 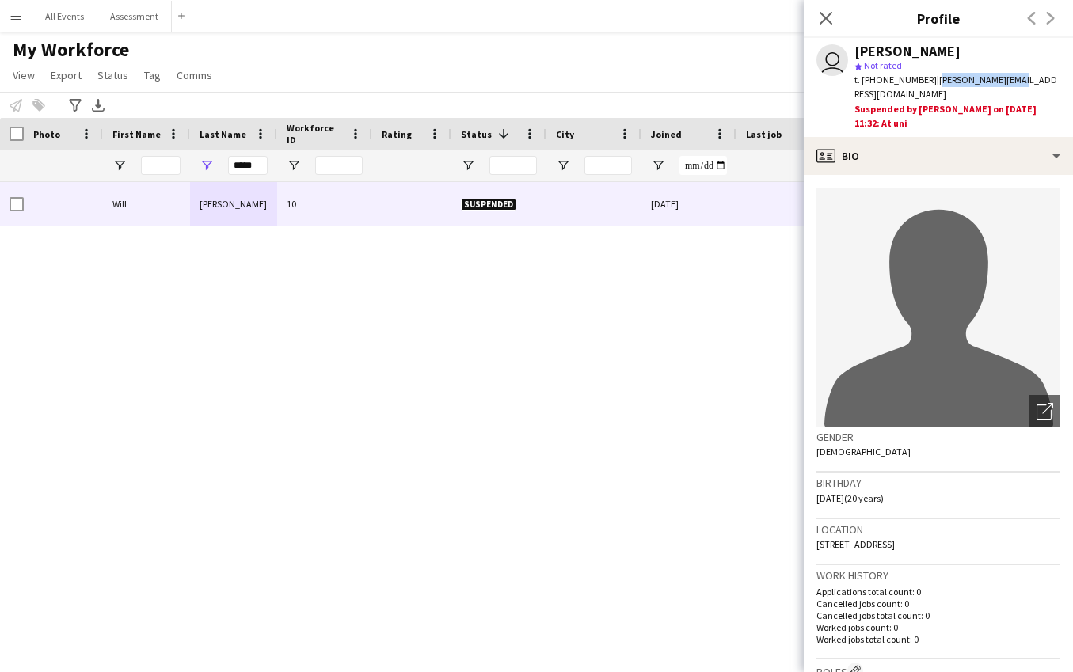 What do you see at coordinates (938, 615) in the screenshot?
I see `p: Cancelled jobs total count: 0` at bounding box center [938, 615].